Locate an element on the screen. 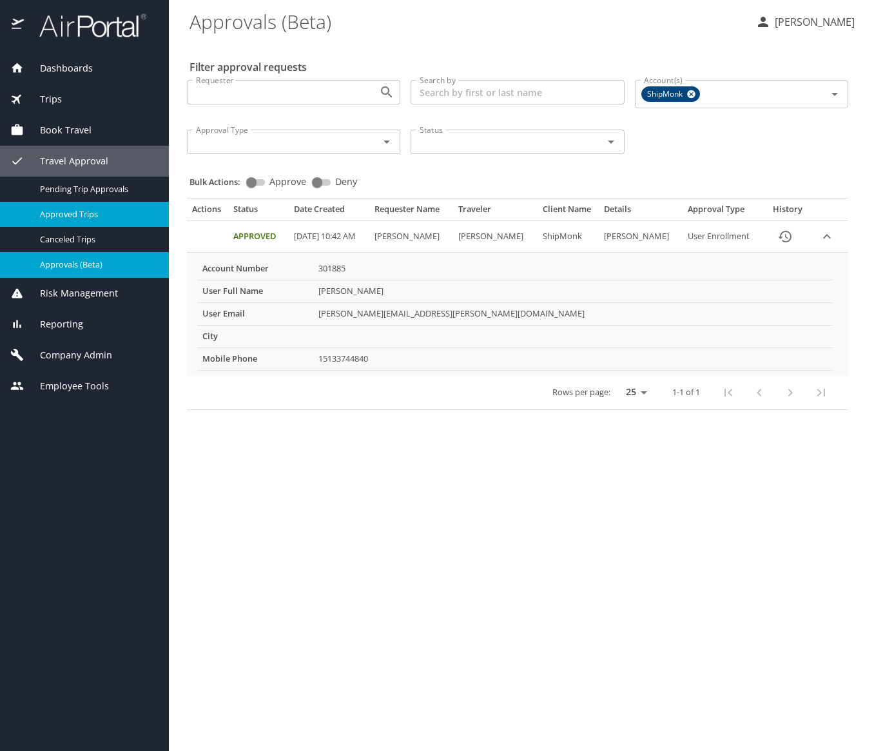 The width and height of the screenshot is (874, 751). span: Company Admin is located at coordinates (68, 355).